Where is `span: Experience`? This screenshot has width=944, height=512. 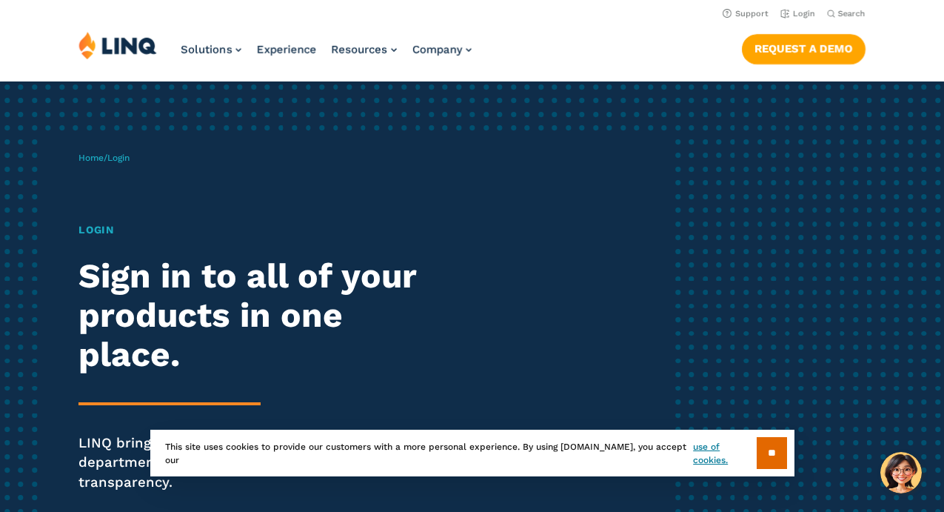
span: Experience is located at coordinates (286, 50).